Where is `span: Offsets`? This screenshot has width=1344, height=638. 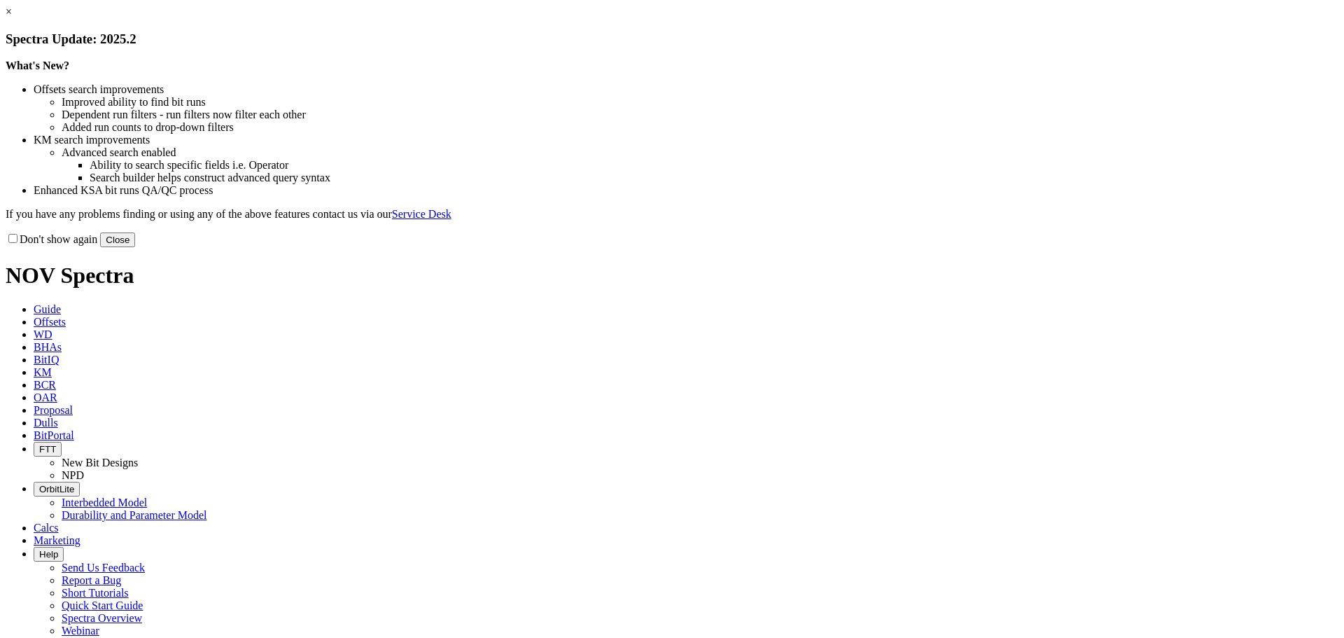
span: Offsets is located at coordinates (50, 321).